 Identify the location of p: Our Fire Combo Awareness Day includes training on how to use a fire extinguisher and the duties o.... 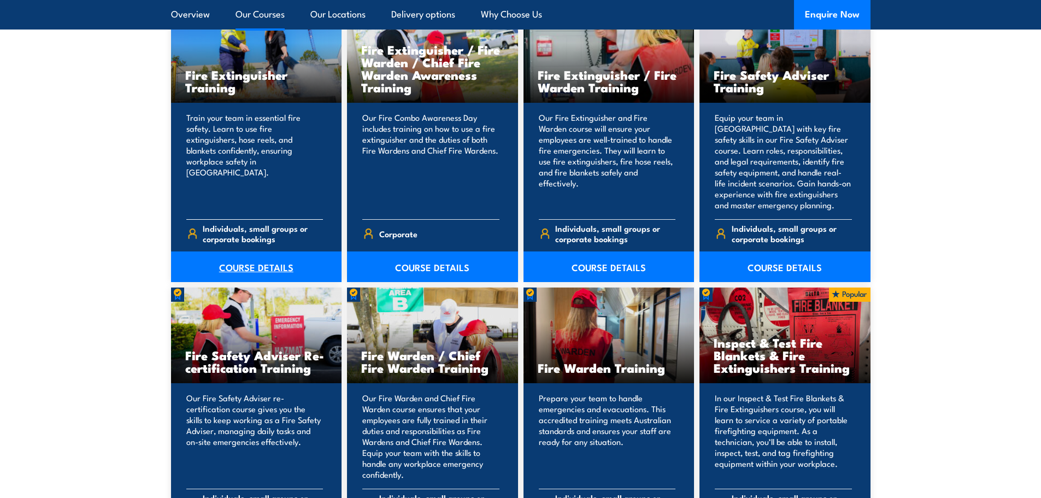
(430, 161).